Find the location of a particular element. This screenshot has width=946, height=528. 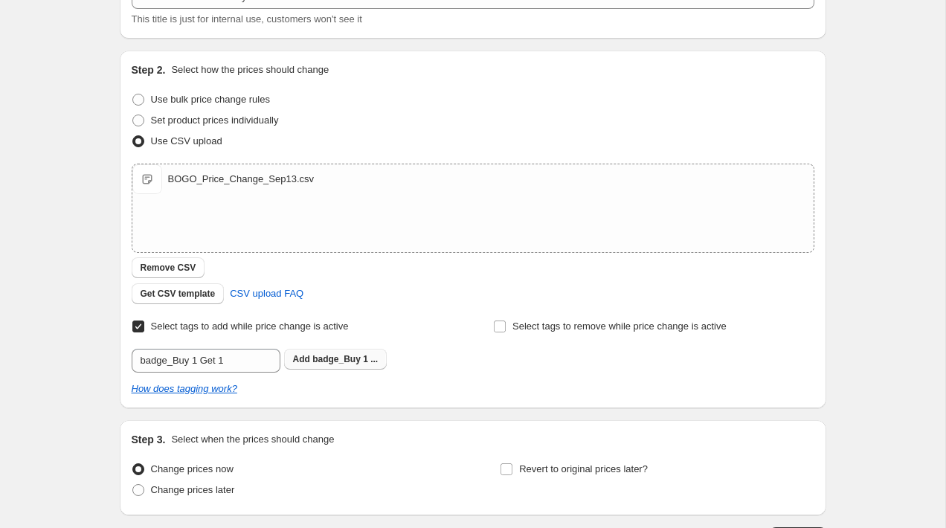

button: Add badge_Buy 1 ... is located at coordinates (336, 359).